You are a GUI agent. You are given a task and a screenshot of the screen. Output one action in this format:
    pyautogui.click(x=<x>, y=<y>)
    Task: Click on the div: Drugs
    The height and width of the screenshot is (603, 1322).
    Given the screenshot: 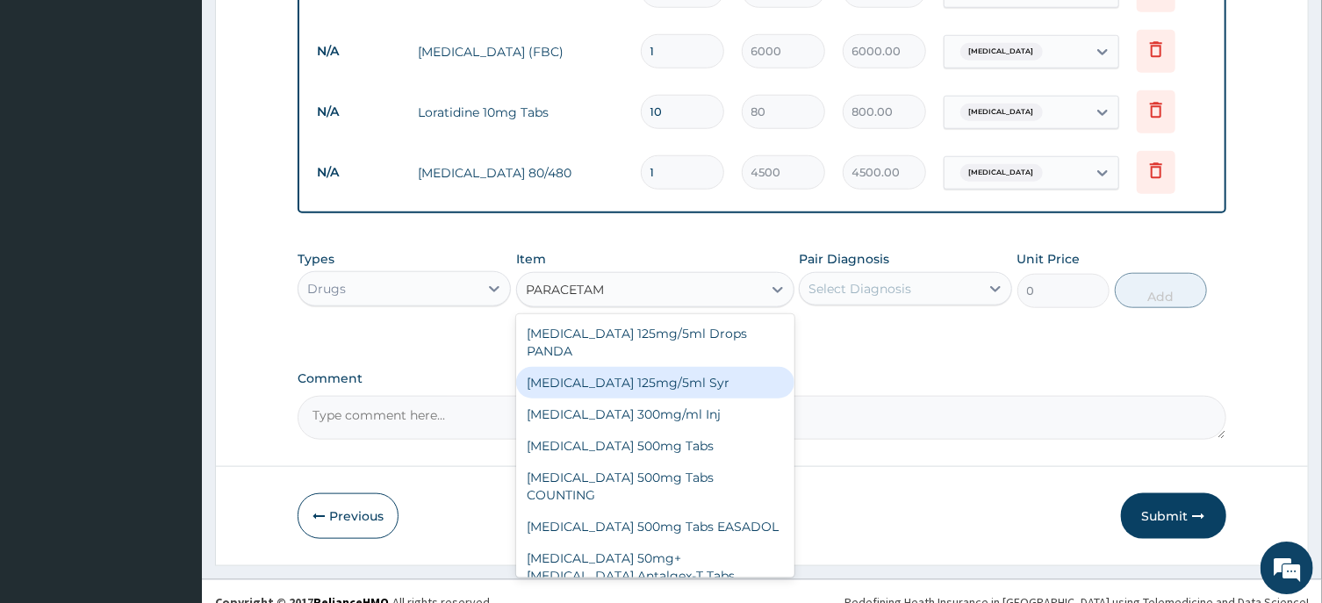 What is the action you would take?
    pyautogui.click(x=327, y=289)
    